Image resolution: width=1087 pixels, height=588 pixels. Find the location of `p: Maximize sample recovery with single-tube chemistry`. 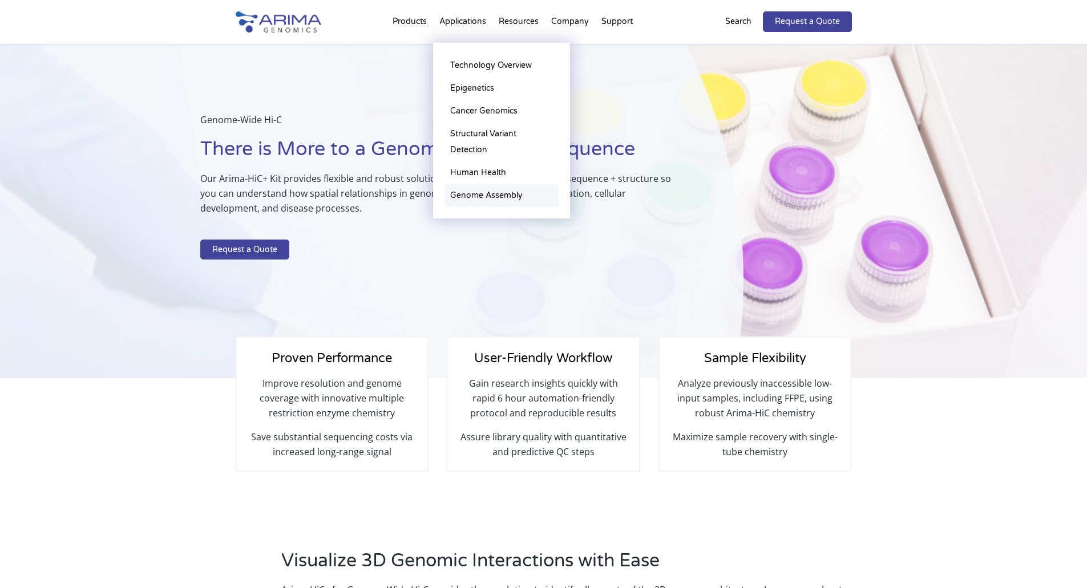

p: Maximize sample recovery with single-tube chemistry is located at coordinates (755, 445).